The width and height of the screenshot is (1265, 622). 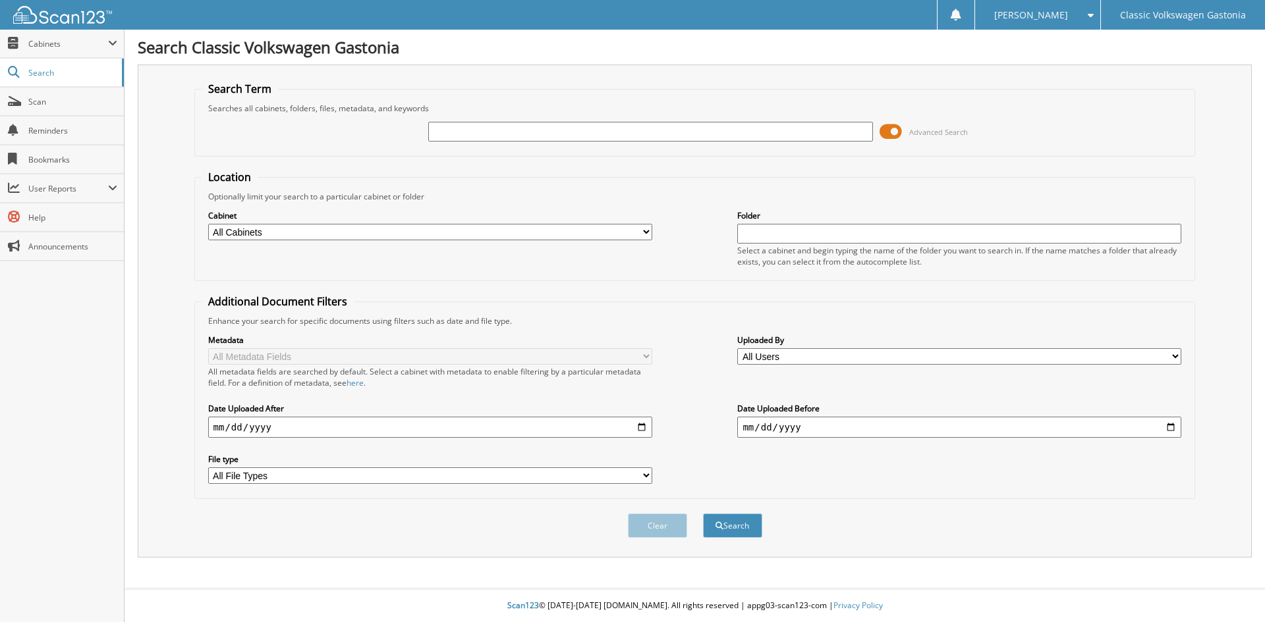 What do you see at coordinates (695, 321) in the screenshot?
I see `div: Enhance your search for specific documents using filters such as date and file type.` at bounding box center [695, 321].